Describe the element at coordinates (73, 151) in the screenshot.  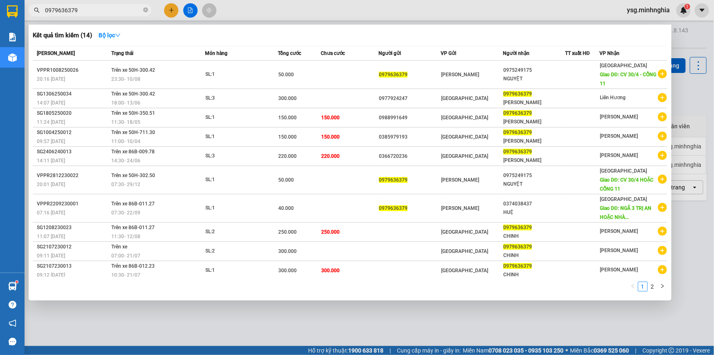
I see `div: SG2406240013` at that location.